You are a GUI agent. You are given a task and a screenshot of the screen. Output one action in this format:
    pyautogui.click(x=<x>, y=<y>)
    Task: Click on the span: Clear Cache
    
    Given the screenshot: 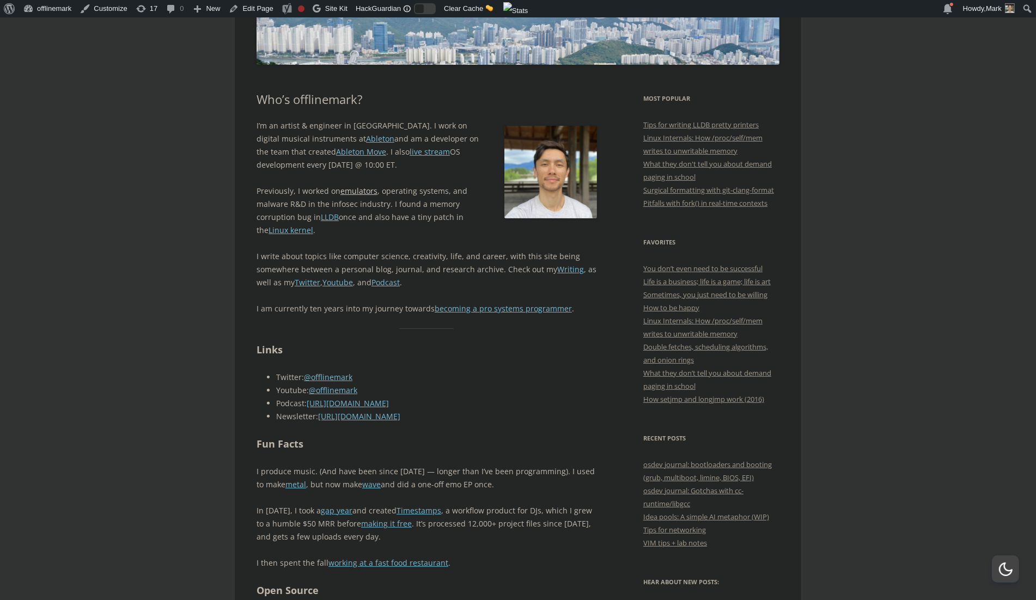 What is the action you would take?
    pyautogui.click(x=464, y=8)
    